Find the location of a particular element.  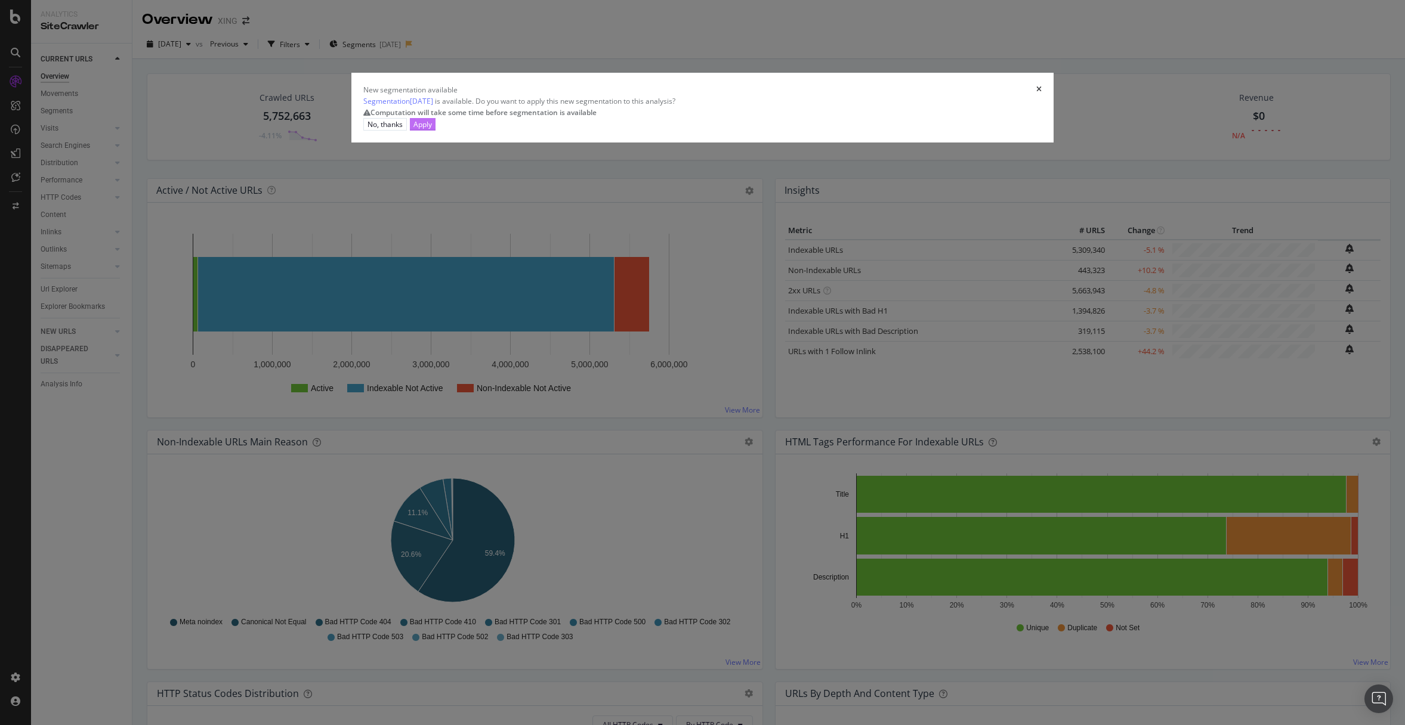

div: modal is located at coordinates (703, 107).